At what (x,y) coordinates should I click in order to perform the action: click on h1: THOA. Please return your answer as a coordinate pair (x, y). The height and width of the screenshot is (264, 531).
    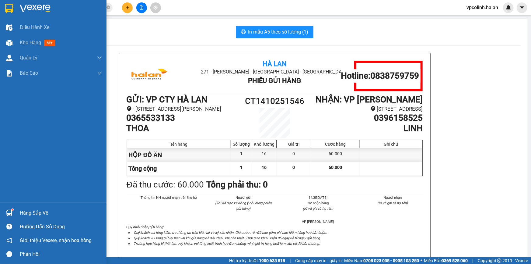
    Looking at the image, I should click on (182, 128).